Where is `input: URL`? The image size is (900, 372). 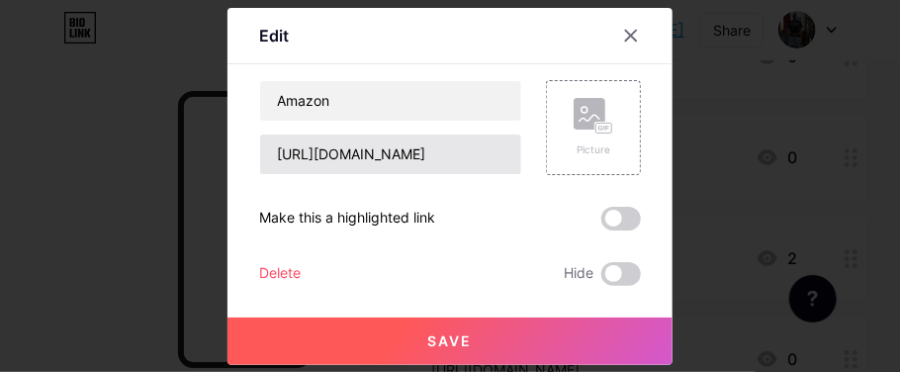
input: URL is located at coordinates (391, 154).